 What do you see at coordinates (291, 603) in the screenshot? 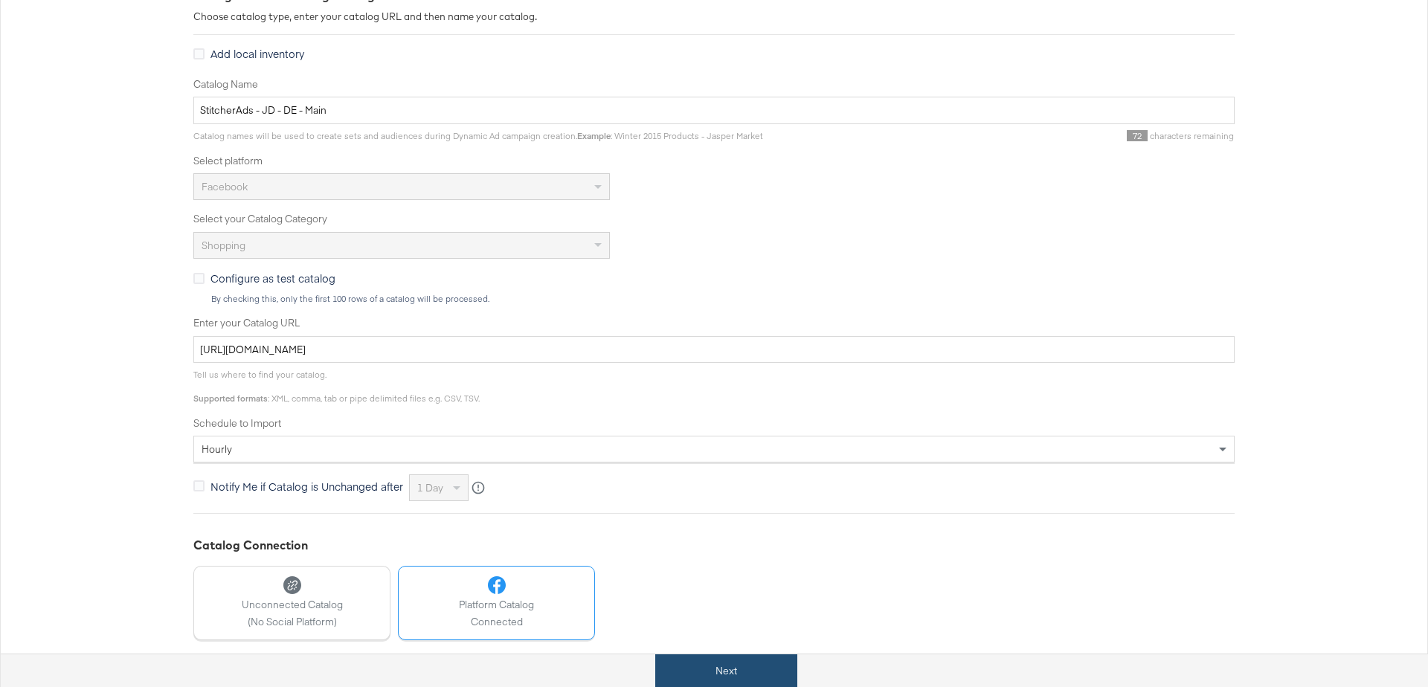
I see `button: Unconnected Catalog(No Social Platform)` at bounding box center [291, 603].